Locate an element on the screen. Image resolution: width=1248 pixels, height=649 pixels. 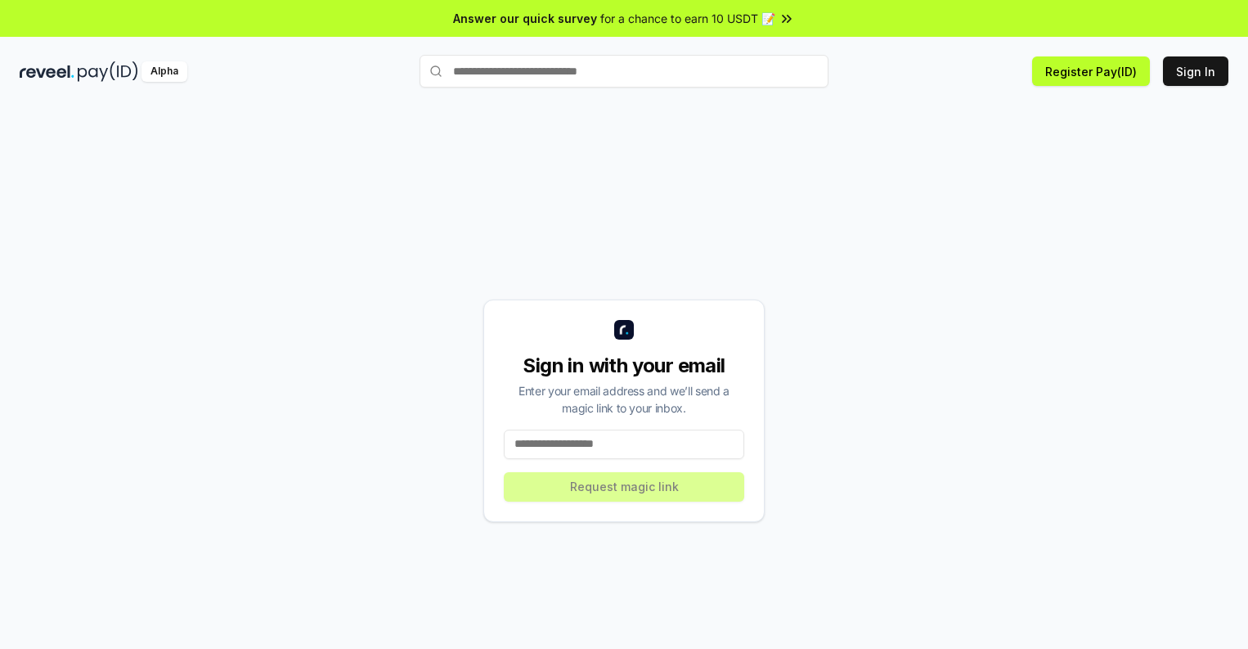
div: Alpha is located at coordinates (164, 71).